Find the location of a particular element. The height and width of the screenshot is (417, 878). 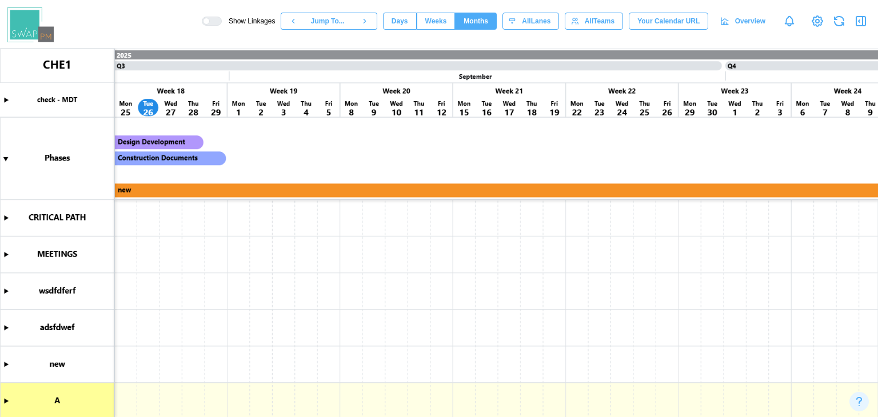

button: Months is located at coordinates (476, 21).